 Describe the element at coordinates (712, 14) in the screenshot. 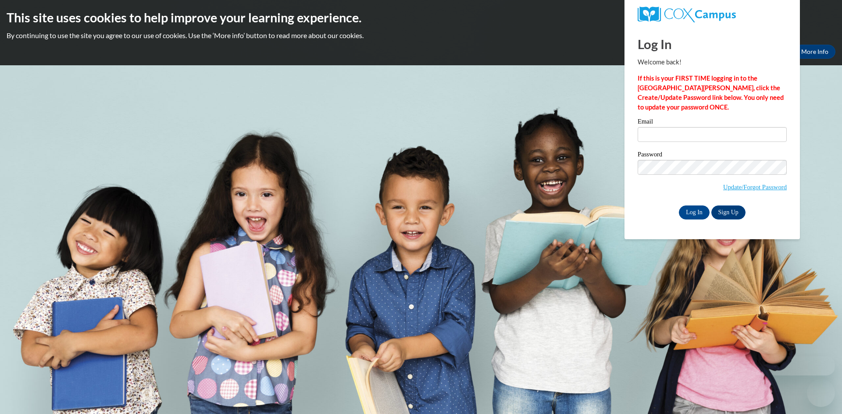

I see `a: COX Campus` at that location.